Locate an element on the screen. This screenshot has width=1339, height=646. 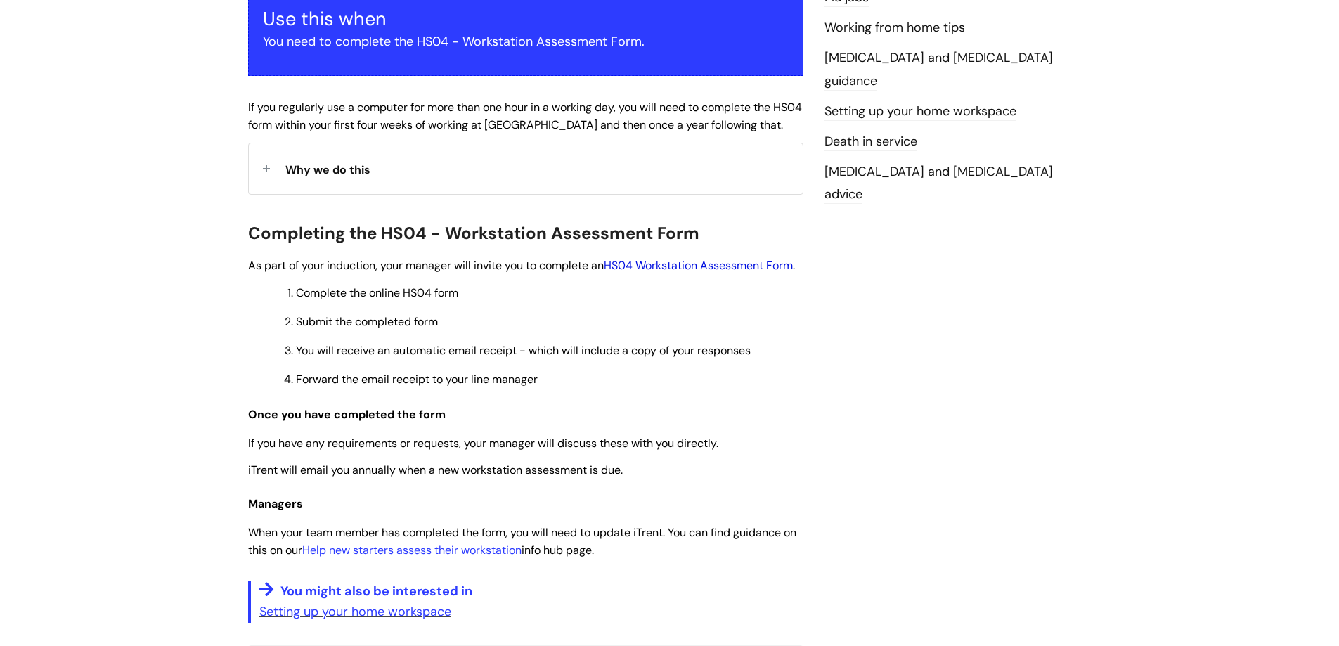
span: Why we do this is located at coordinates (328, 169).